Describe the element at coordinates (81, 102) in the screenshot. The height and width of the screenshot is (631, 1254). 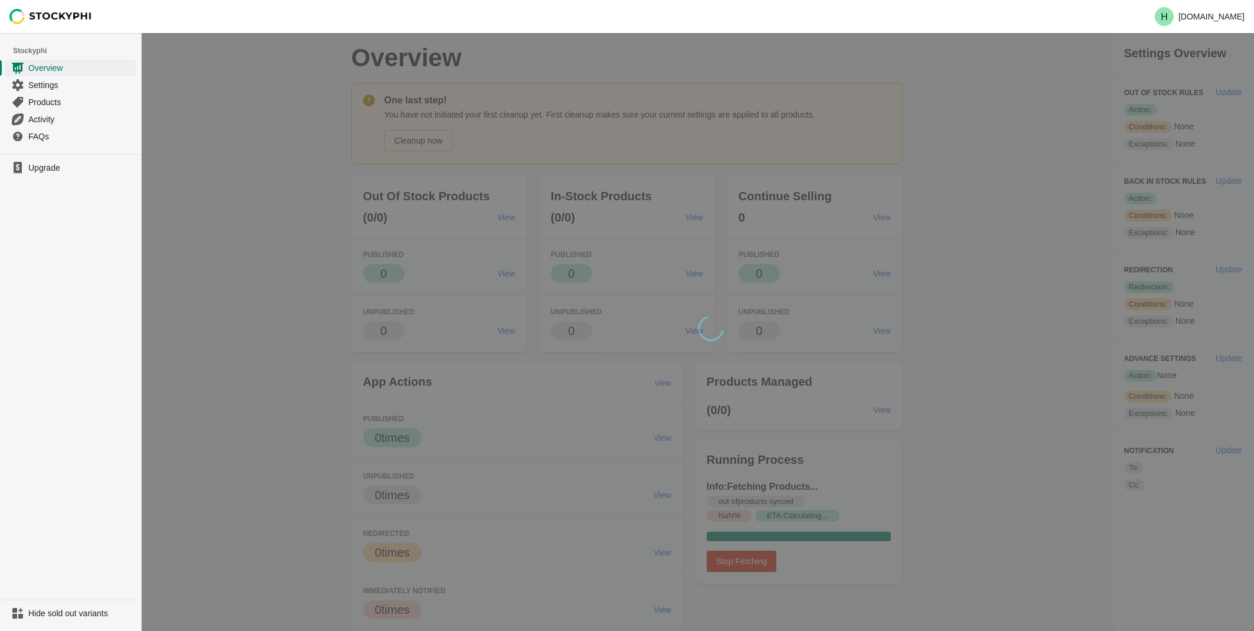
I see `span: Products` at that location.